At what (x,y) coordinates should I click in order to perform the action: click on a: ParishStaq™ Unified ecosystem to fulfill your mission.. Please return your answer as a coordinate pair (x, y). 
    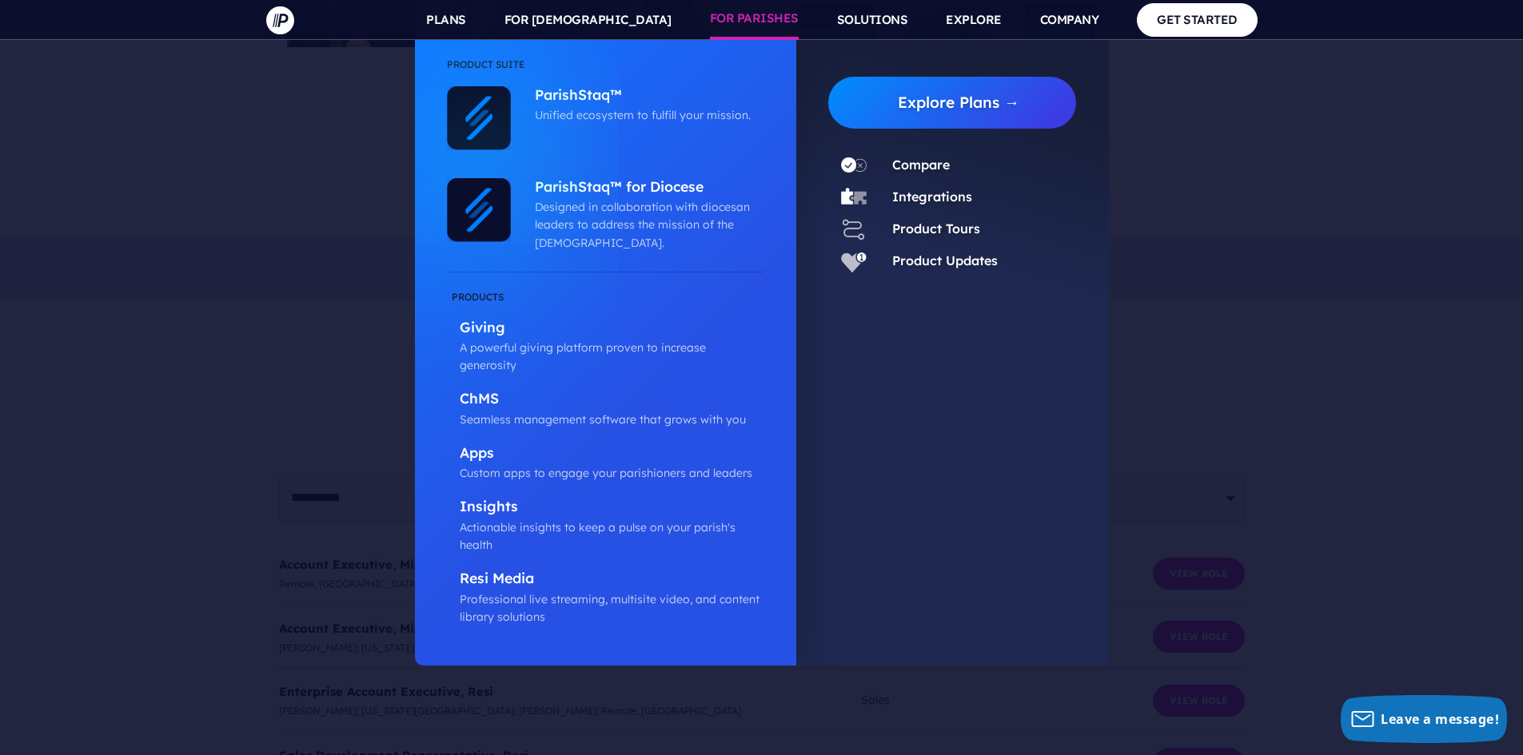
    Looking at the image, I should click on (633, 106).